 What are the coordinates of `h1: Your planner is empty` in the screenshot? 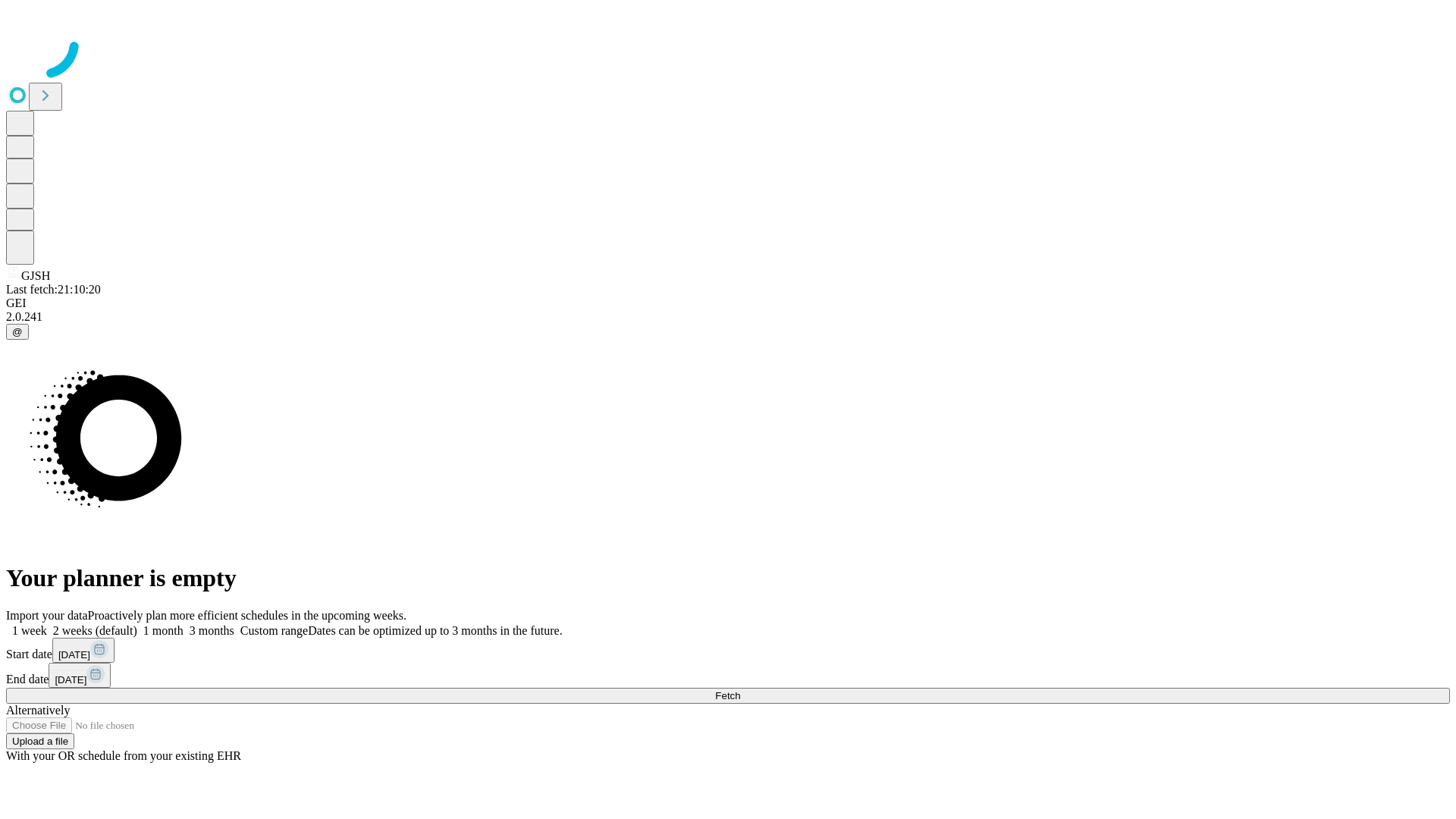 It's located at (728, 578).